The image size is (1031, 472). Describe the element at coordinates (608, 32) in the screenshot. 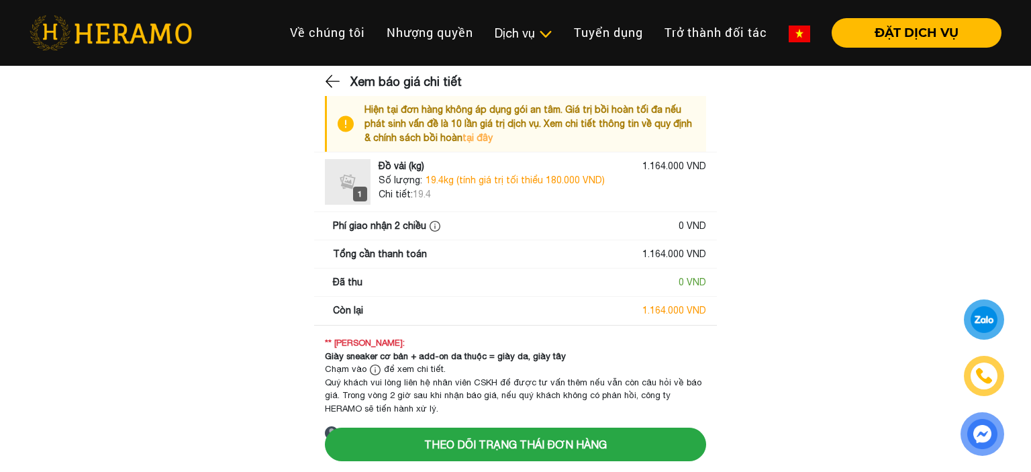

I see `a: Tuyển dụng` at that location.